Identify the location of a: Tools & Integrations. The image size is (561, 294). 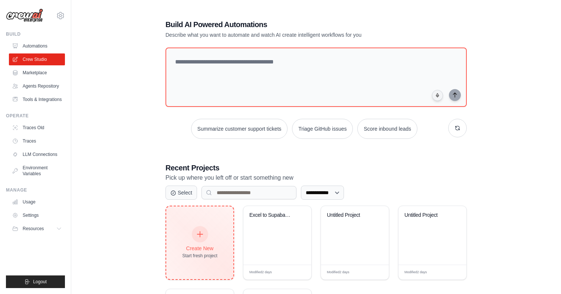
(37, 99).